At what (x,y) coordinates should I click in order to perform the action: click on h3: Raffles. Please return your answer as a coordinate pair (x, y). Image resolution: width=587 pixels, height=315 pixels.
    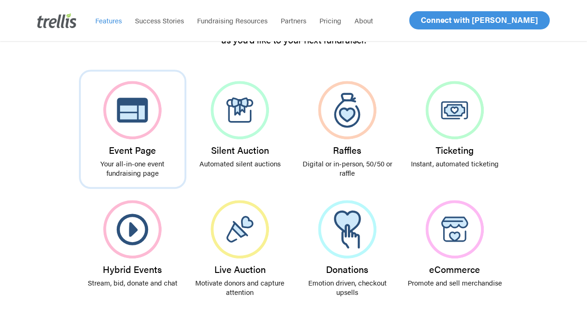
    Looking at the image, I should click on (348, 150).